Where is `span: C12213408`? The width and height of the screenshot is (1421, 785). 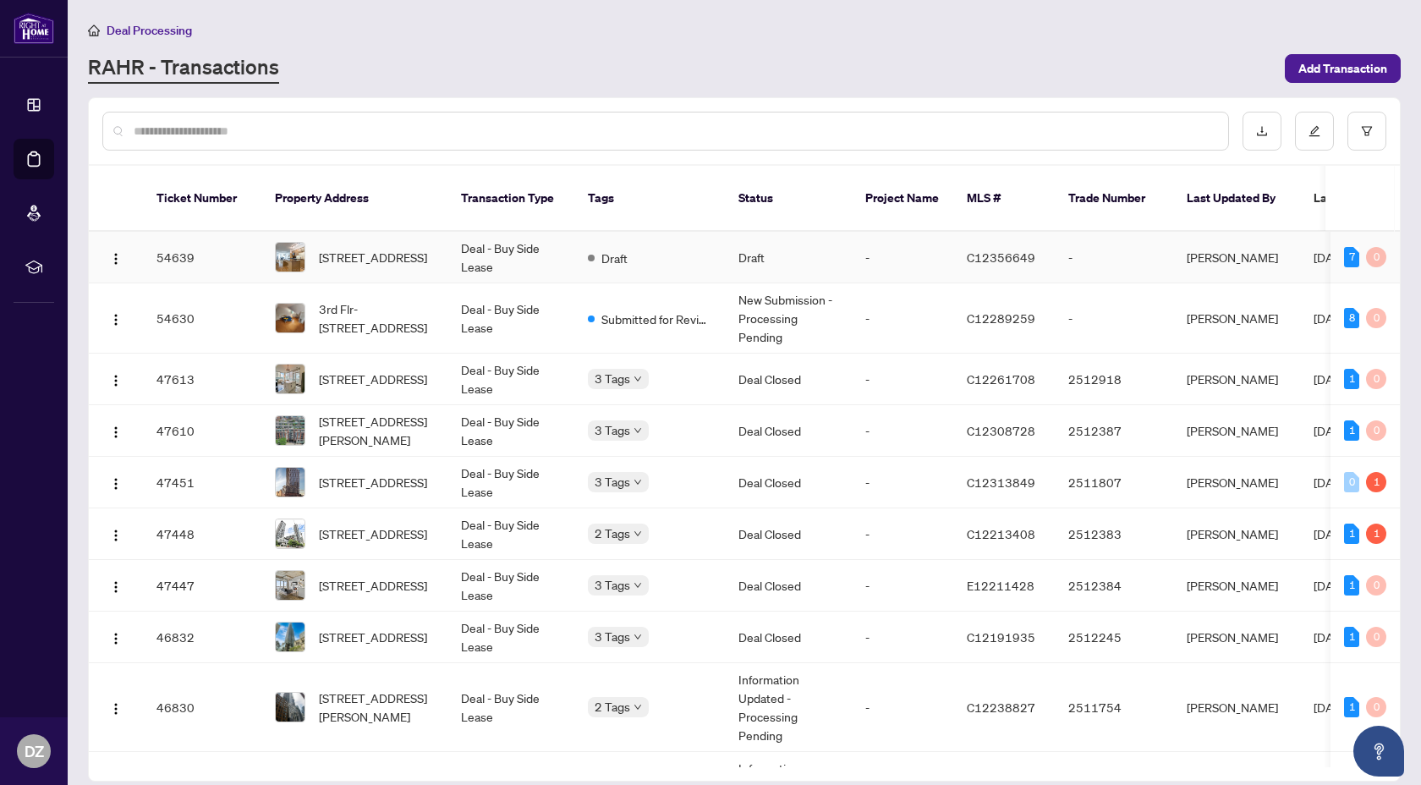
span: C12213408 is located at coordinates (1000, 534).